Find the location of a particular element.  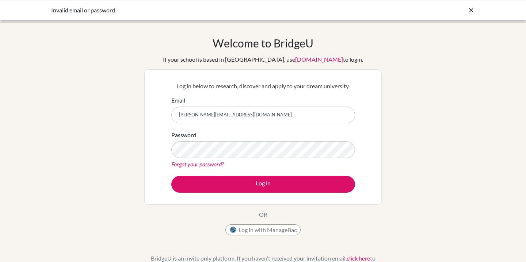

button: Log in with ManageBac is located at coordinates (263, 230).